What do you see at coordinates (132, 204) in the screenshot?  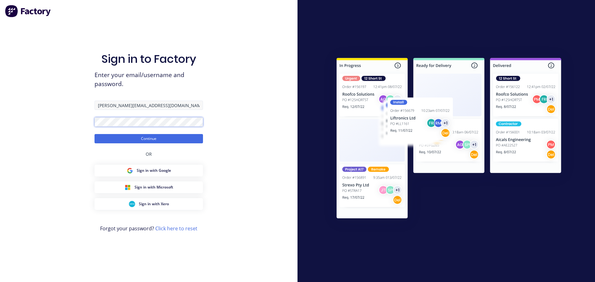 I see `img: Xero Sign in` at bounding box center [132, 204].